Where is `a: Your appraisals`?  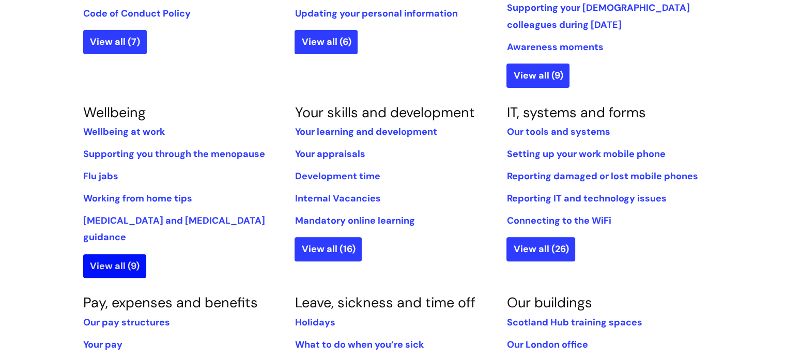 a: Your appraisals is located at coordinates (330, 154).